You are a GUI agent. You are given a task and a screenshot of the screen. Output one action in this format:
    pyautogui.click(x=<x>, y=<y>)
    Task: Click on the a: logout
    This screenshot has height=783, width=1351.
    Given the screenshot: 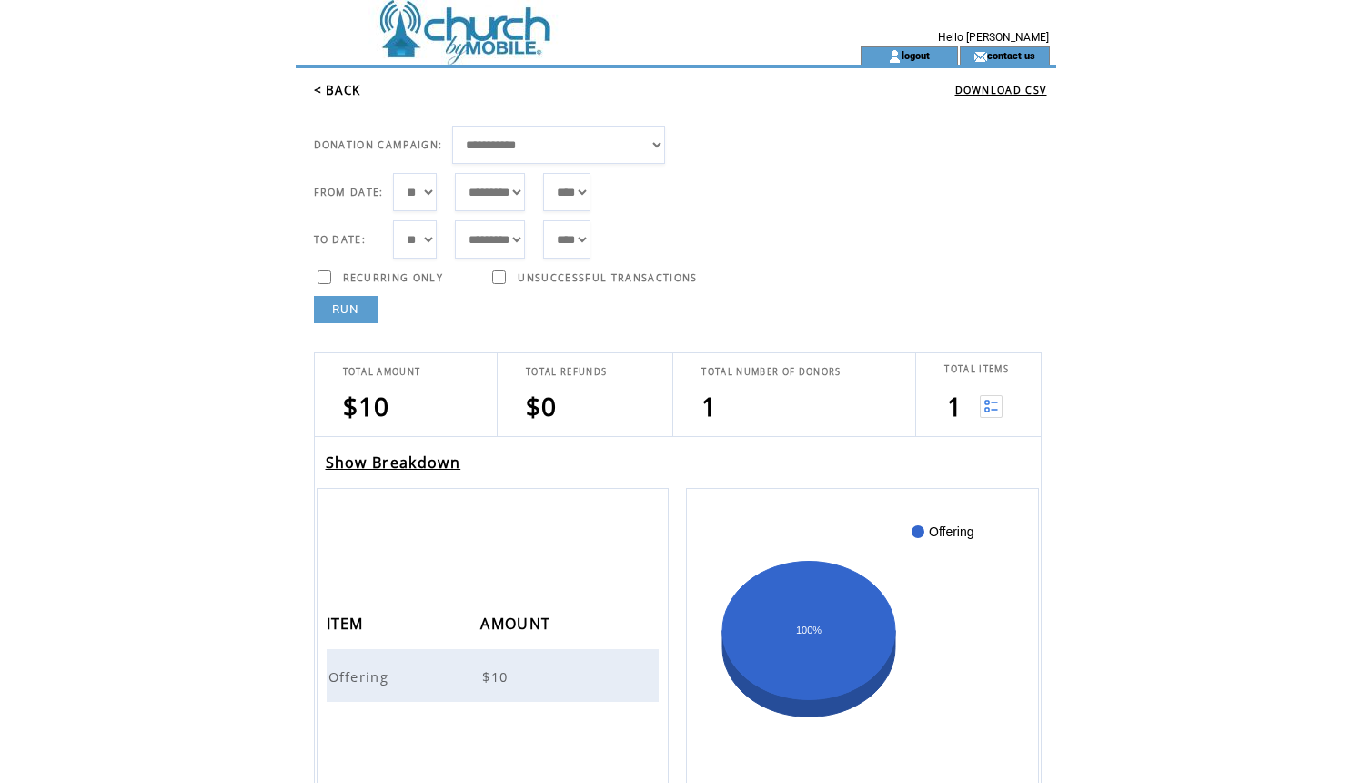 What is the action you would take?
    pyautogui.click(x=916, y=55)
    